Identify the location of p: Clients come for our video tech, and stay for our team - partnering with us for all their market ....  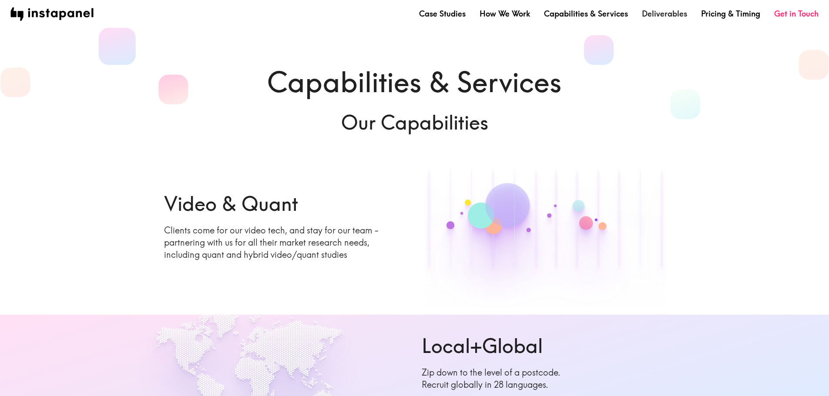
(284, 243).